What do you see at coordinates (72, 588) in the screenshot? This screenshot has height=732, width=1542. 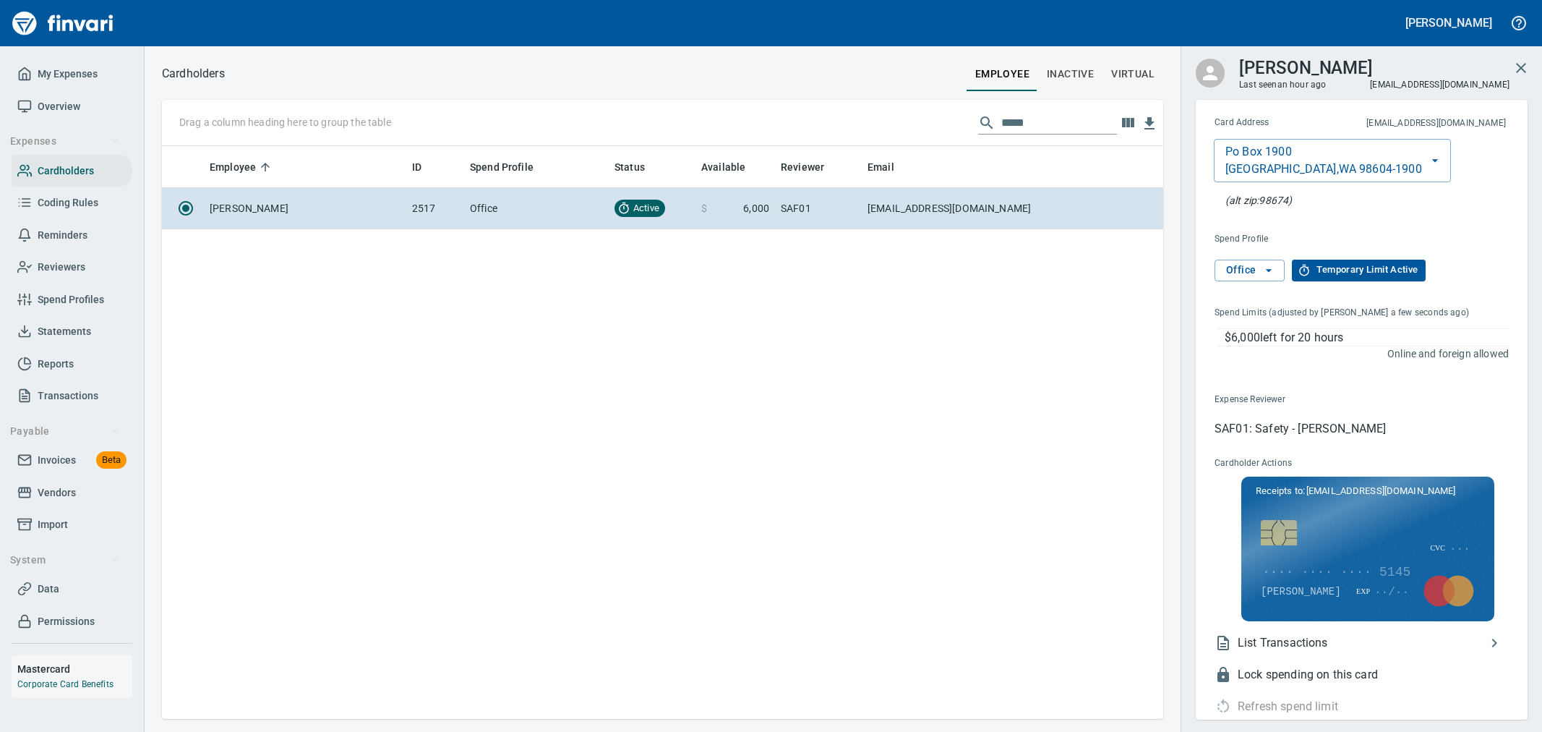 I see `a: Data` at bounding box center [72, 588].